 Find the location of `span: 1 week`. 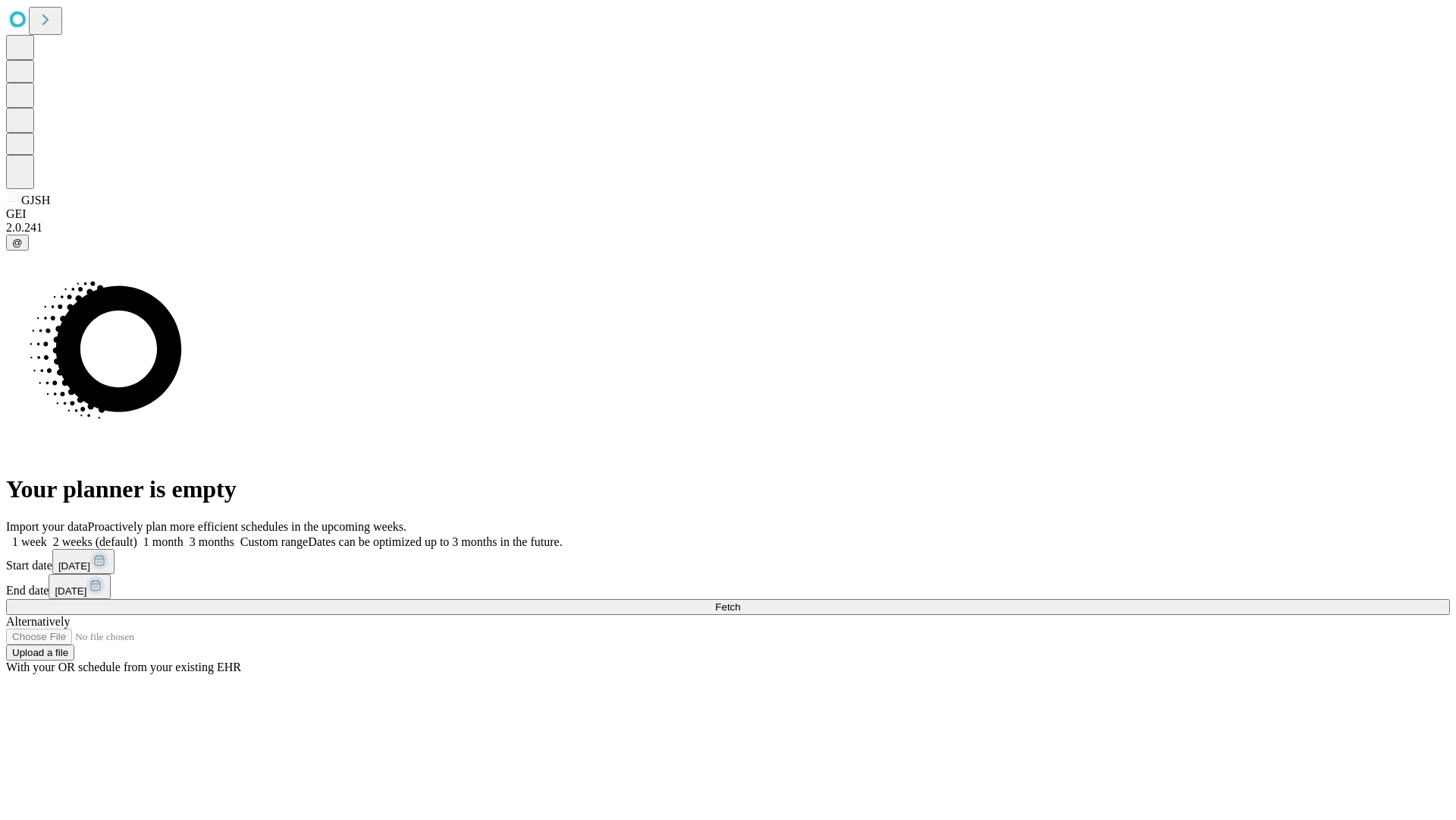

span: 1 week is located at coordinates (30, 541).